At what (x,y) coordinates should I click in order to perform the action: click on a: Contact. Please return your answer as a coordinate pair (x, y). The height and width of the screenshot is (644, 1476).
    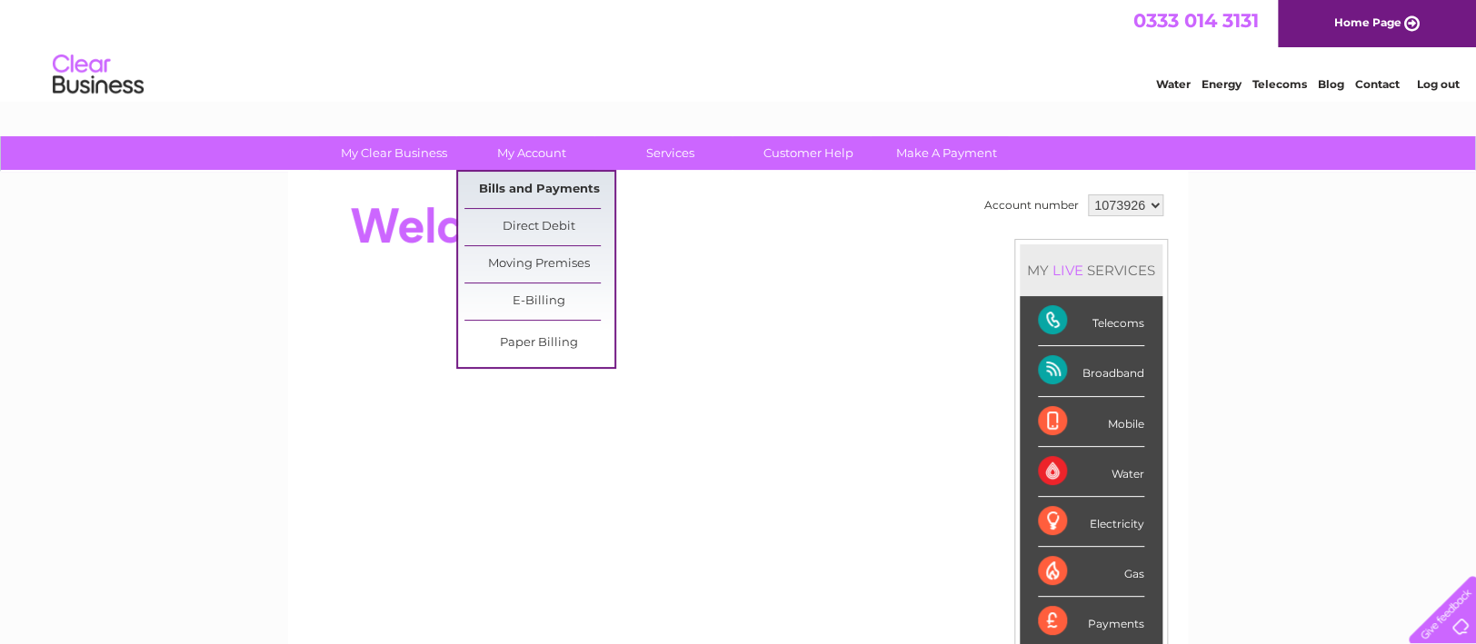
    Looking at the image, I should click on (1377, 84).